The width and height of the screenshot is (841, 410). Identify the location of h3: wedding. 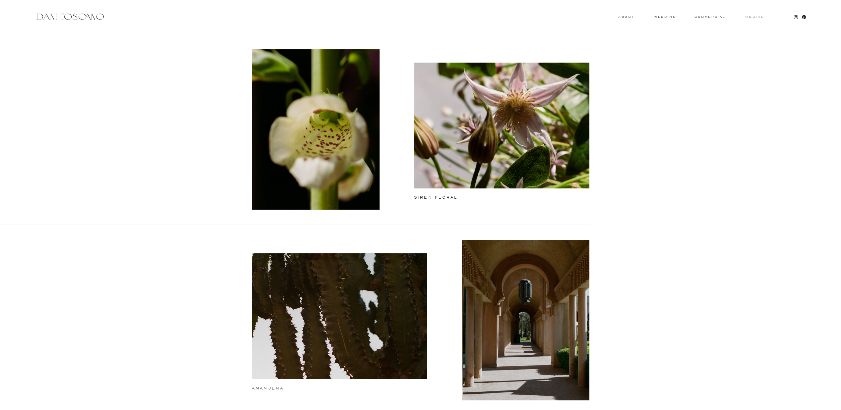
(665, 17).